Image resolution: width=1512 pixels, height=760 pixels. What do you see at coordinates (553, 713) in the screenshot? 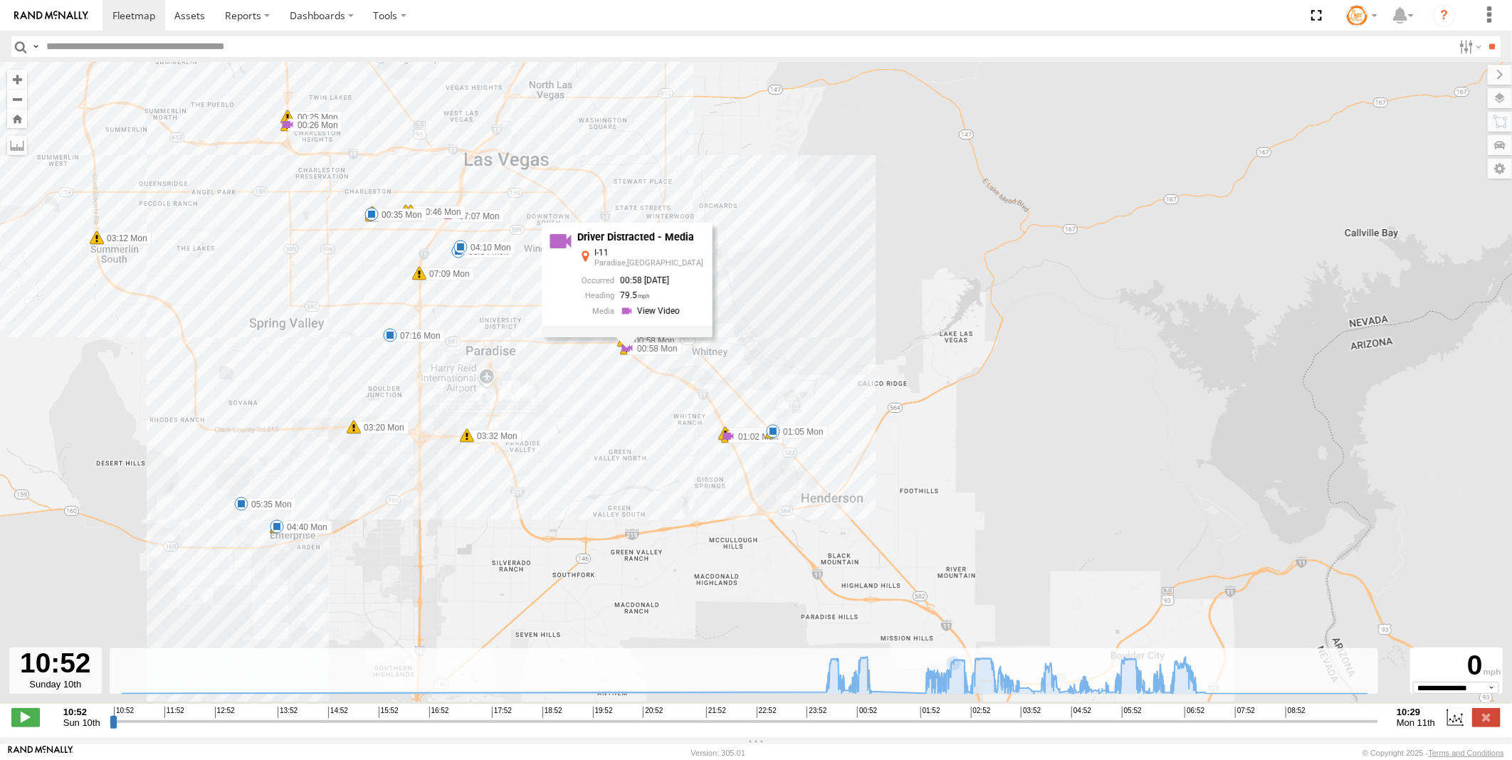
I see `span: 18:52` at bounding box center [553, 713].